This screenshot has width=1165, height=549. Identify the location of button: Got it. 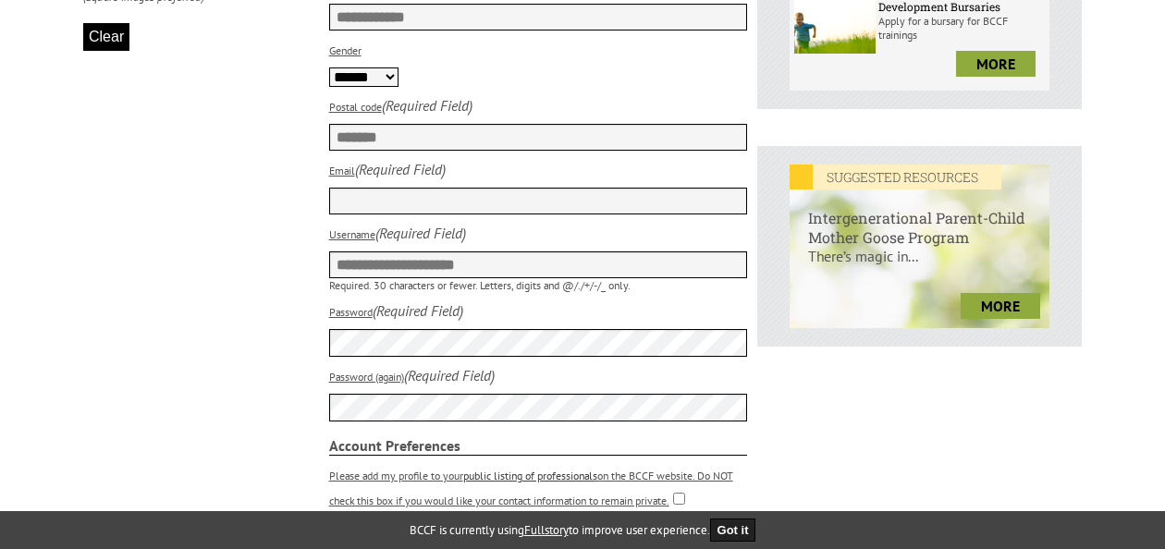
(733, 530).